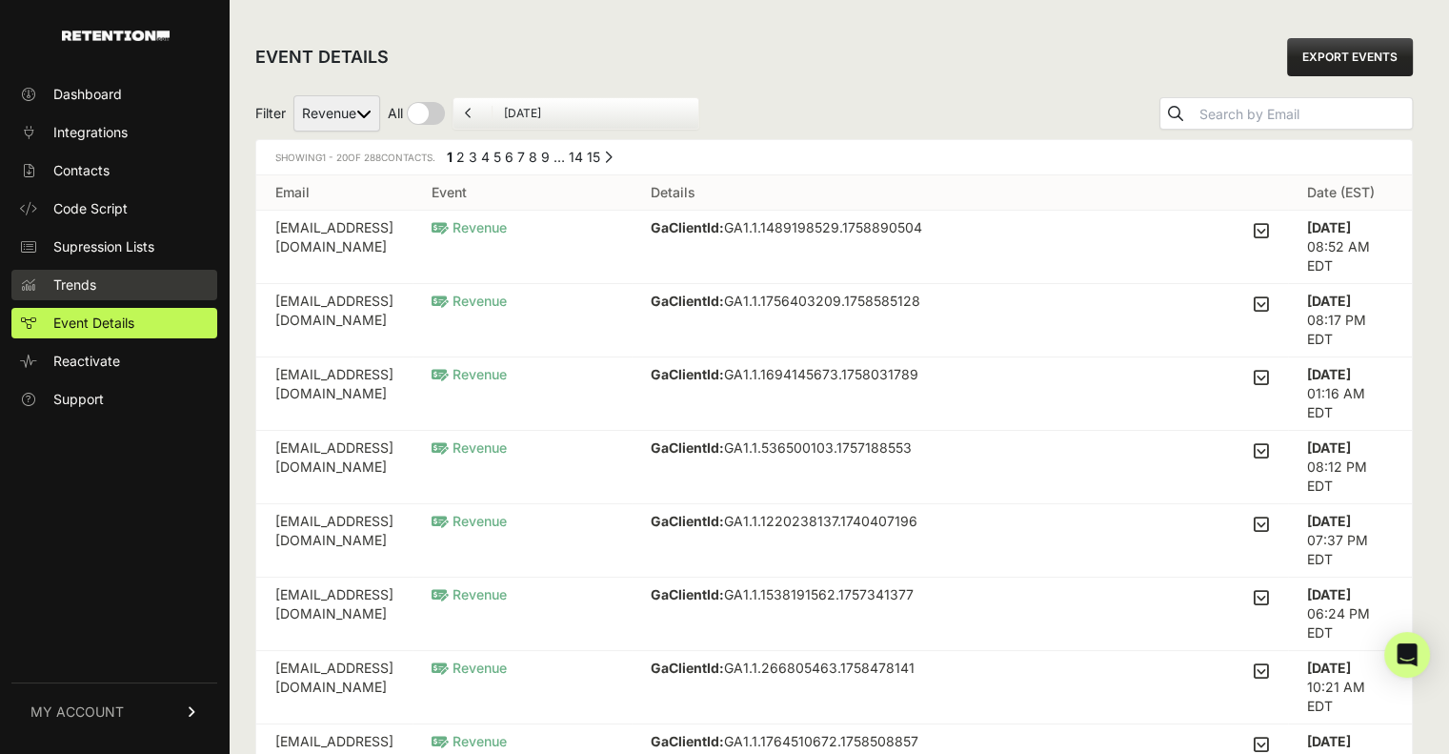 Image resolution: width=1449 pixels, height=754 pixels. What do you see at coordinates (114, 247) in the screenshot?
I see `a: Supression Lists` at bounding box center [114, 247].